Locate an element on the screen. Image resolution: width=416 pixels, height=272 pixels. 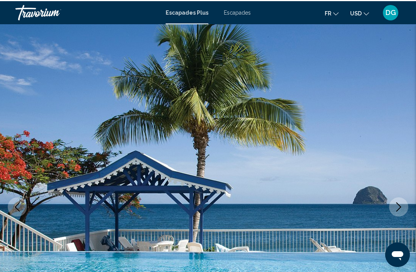
a: Escapades Plus is located at coordinates (187, 12).